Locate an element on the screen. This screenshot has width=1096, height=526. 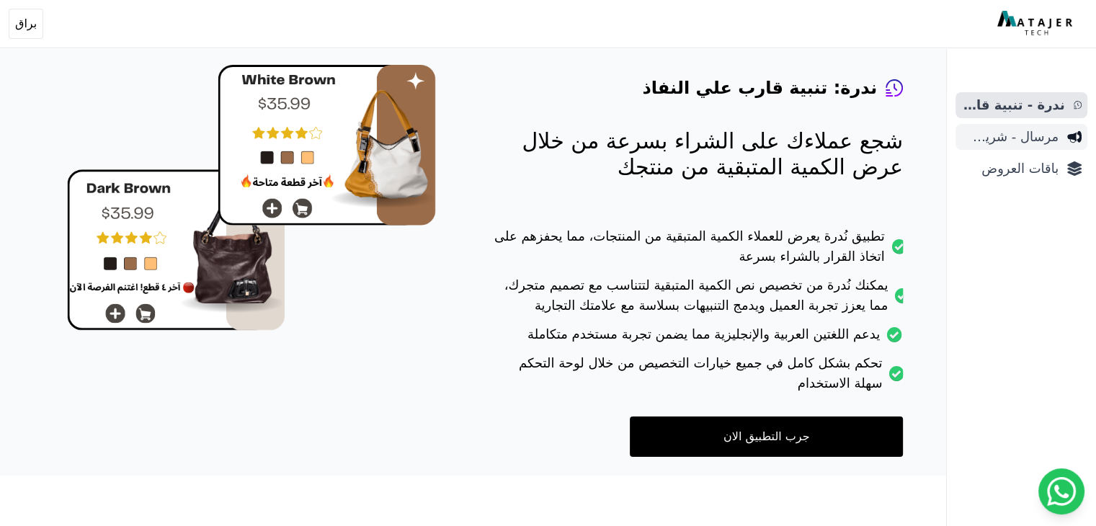
button: براق is located at coordinates (26, 24).